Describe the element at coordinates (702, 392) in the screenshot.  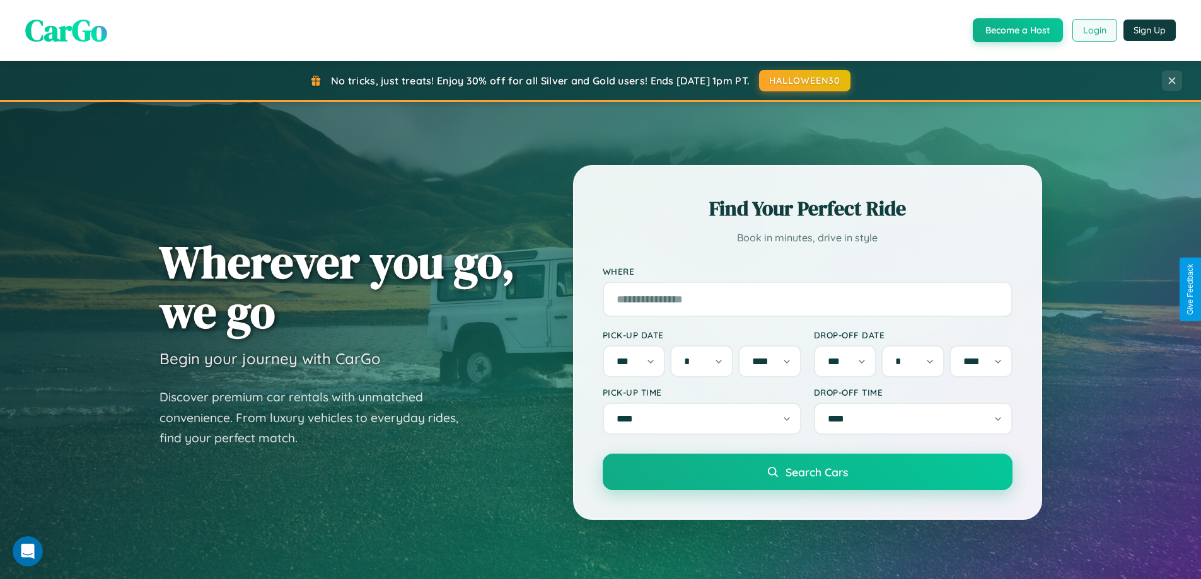
I see `label: Pick-up Time` at that location.